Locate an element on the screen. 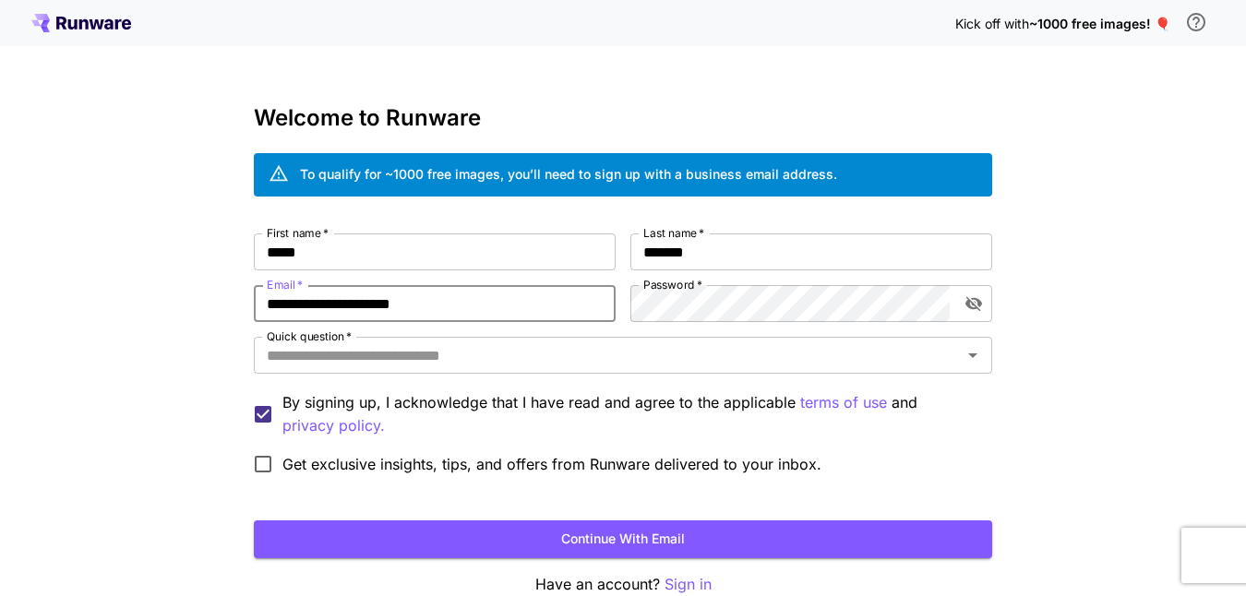 This screenshot has height=596, width=1246. p: Have an account? is located at coordinates (623, 584).